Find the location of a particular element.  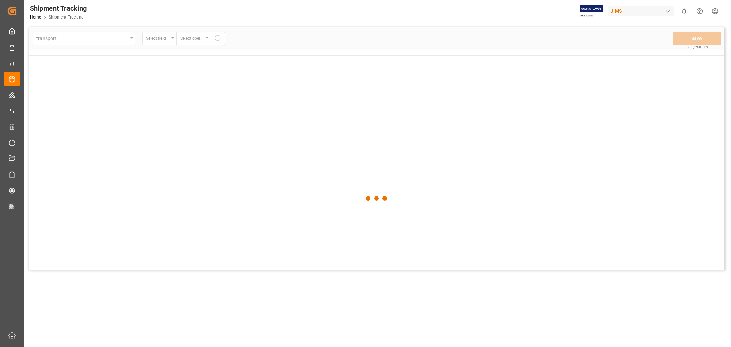

div: JIMS is located at coordinates (641, 11).